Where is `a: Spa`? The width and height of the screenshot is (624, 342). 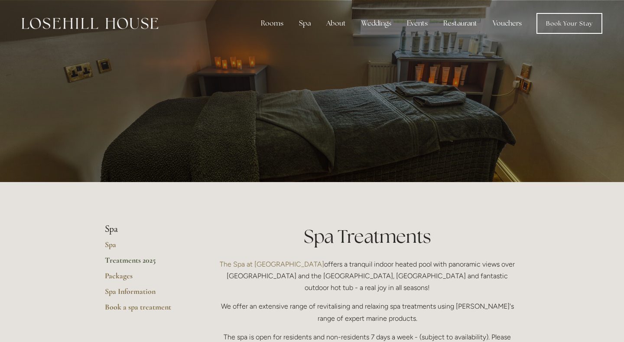
a: Spa is located at coordinates (146, 248).